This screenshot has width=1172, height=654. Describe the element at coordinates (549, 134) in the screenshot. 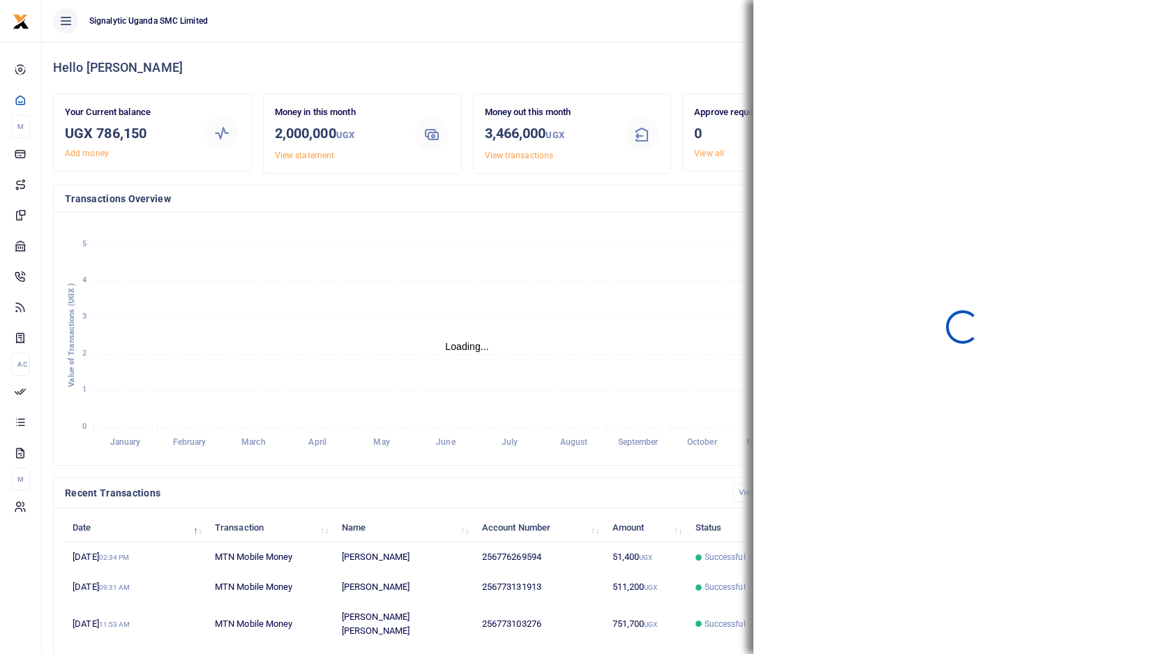

I see `h3: 3,466,000` at that location.